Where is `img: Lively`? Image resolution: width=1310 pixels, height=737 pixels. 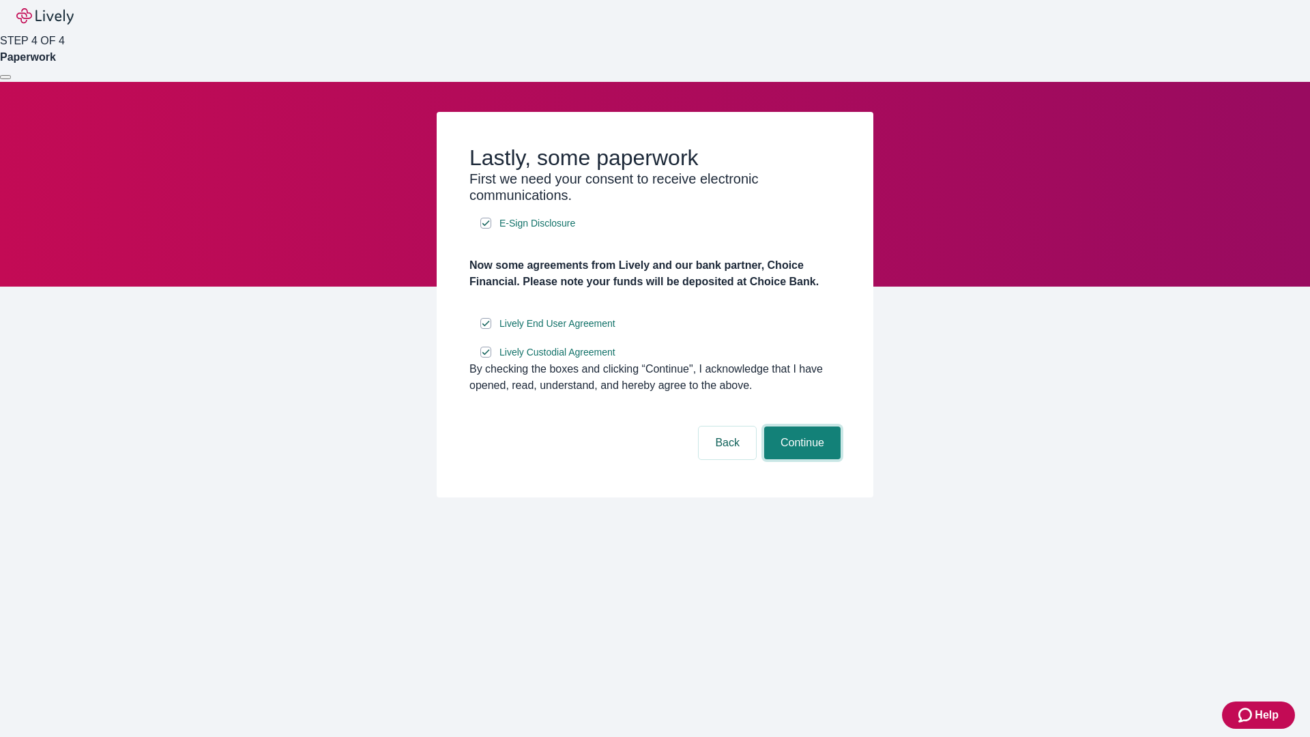
img: Lively is located at coordinates (45, 16).